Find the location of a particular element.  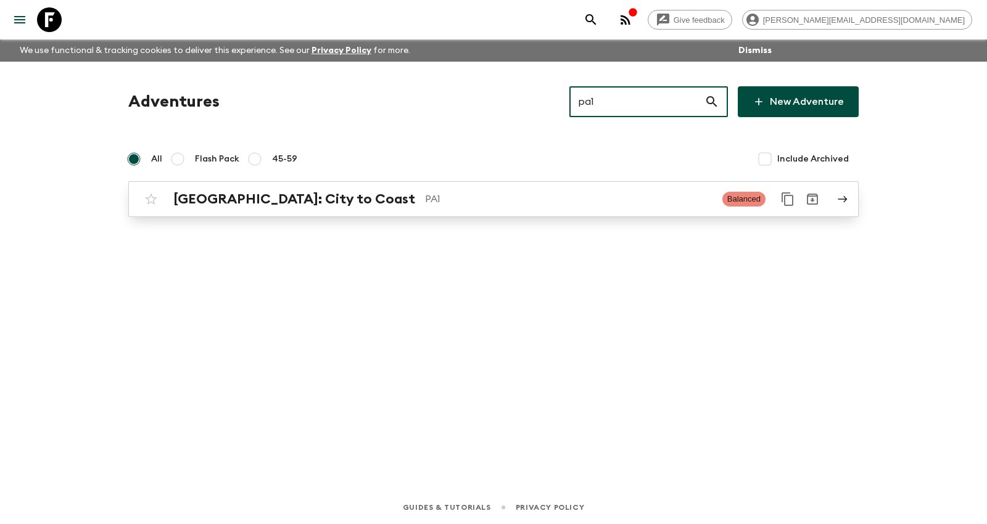

p: PA1 is located at coordinates (569, 199).